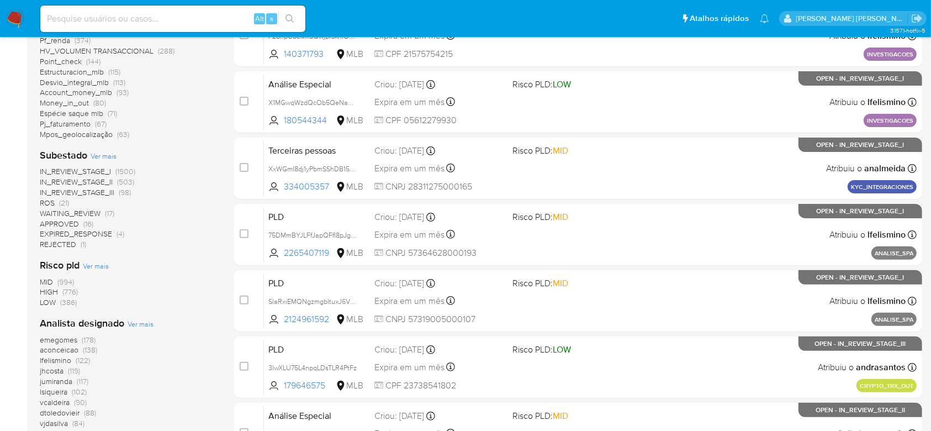  Describe the element at coordinates (289, 19) in the screenshot. I see `button: search-icon` at that location.